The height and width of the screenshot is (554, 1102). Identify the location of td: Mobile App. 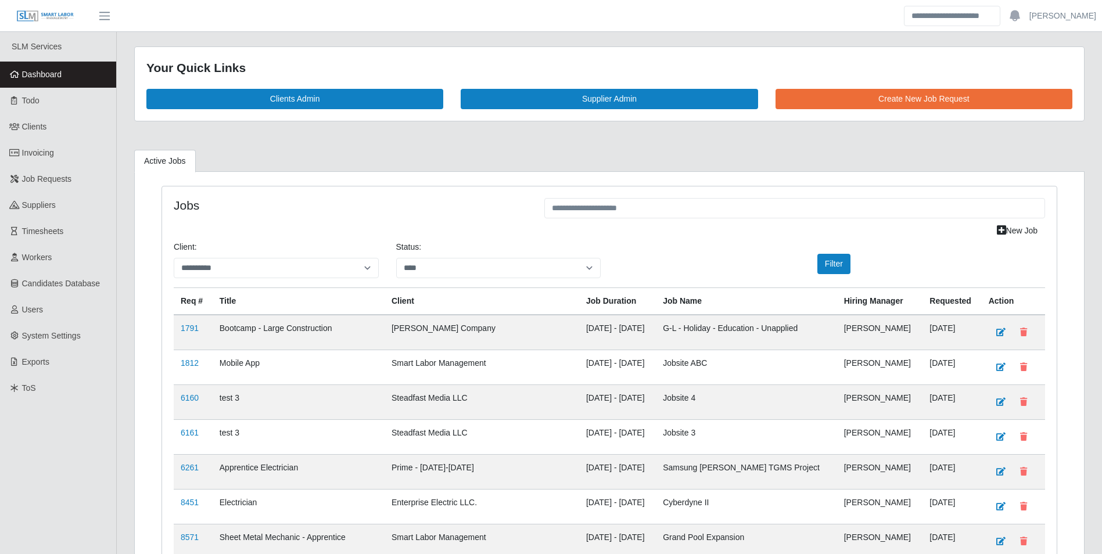
(299, 367).